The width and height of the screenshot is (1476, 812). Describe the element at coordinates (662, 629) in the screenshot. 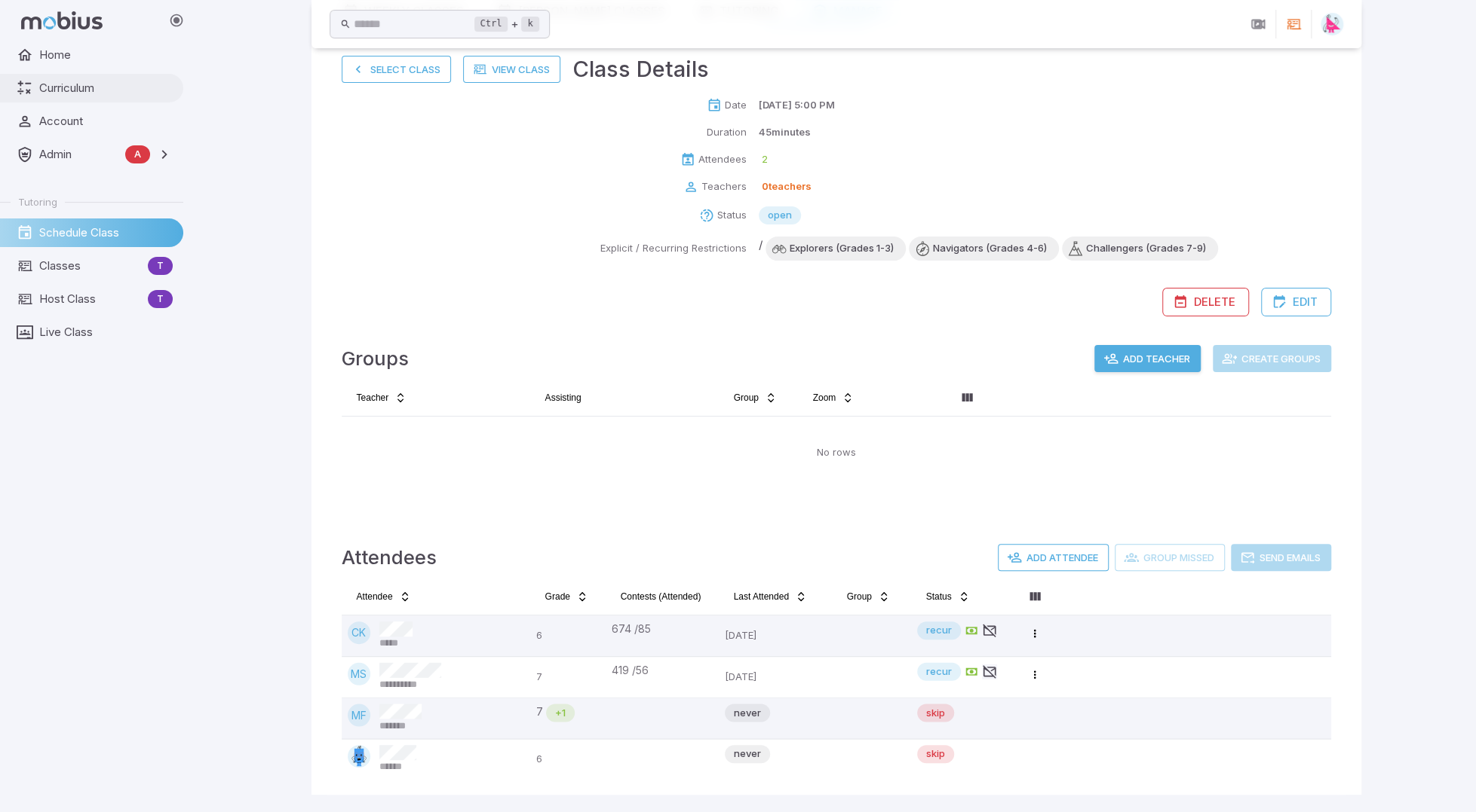

I see `div: 674 / 85` at that location.